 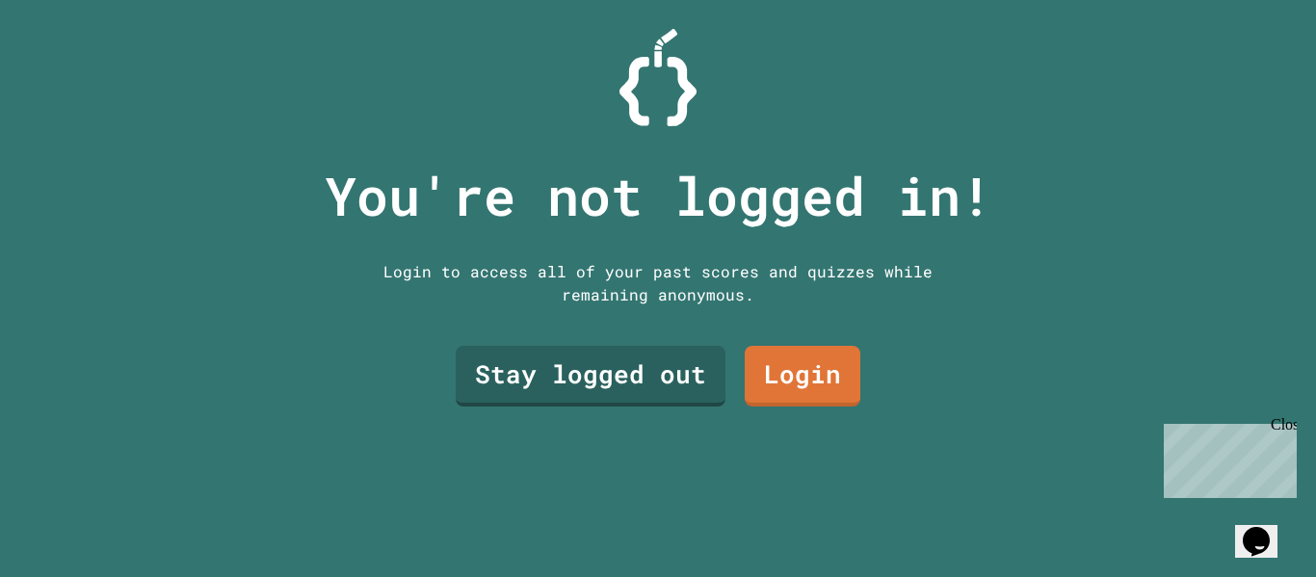 I want to click on div: Chat with us now!Close, so click(x=70, y=65).